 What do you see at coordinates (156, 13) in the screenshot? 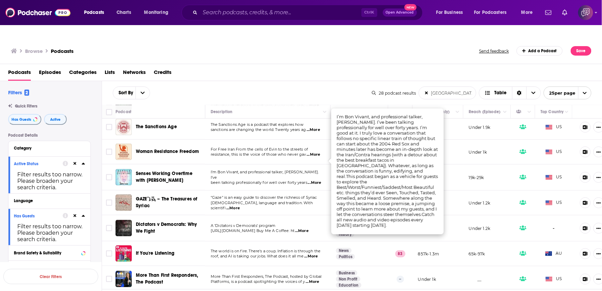
I see `span: Monitoring` at bounding box center [156, 13].